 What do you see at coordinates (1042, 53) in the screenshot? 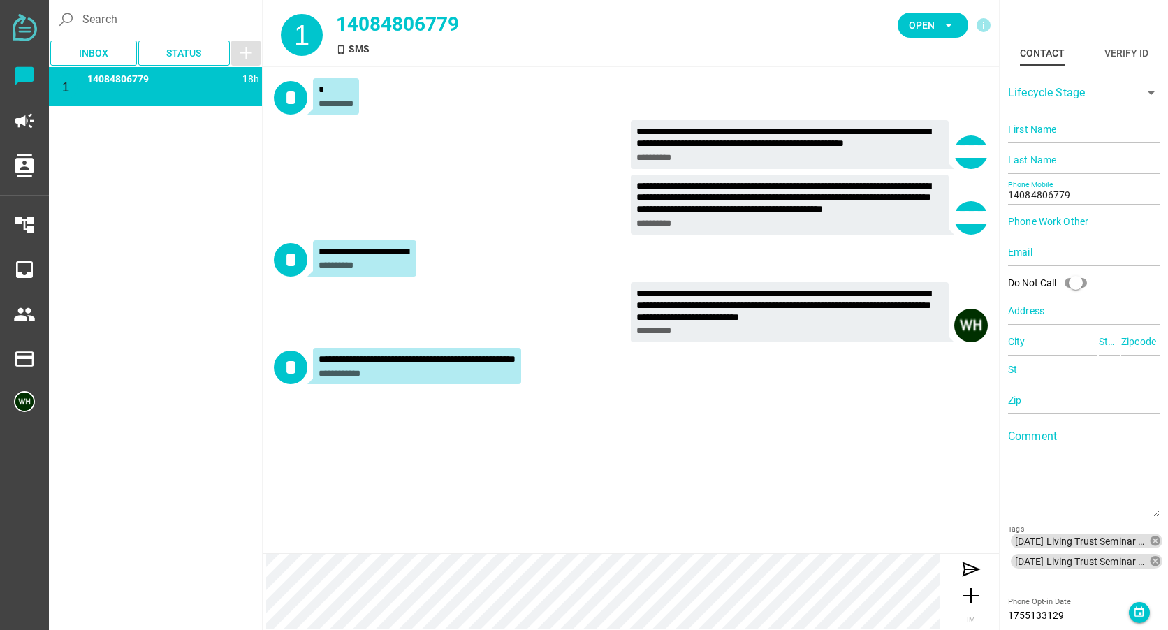
I see `div: Contact` at bounding box center [1042, 53].